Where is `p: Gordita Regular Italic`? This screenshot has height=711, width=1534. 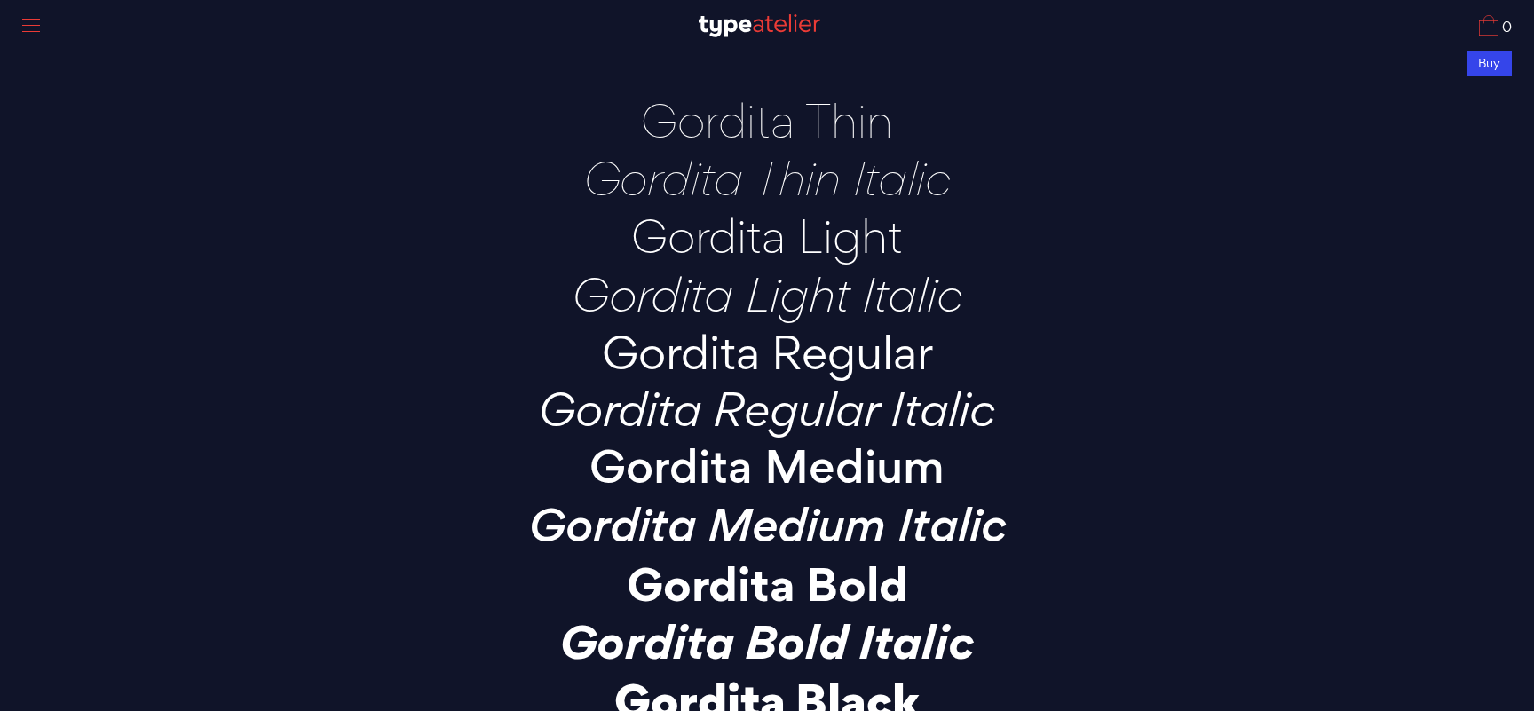 p: Gordita Regular Italic is located at coordinates (767, 409).